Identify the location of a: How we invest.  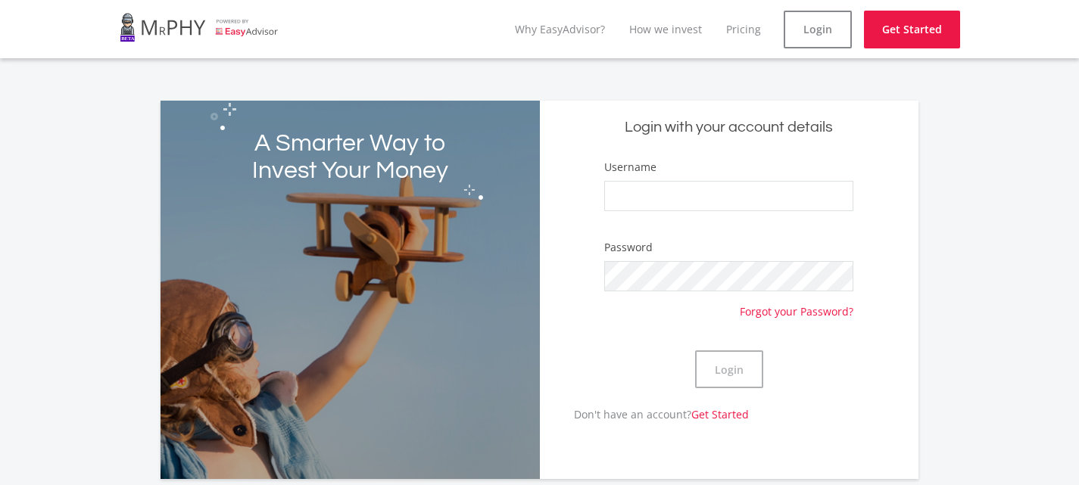
(665, 29).